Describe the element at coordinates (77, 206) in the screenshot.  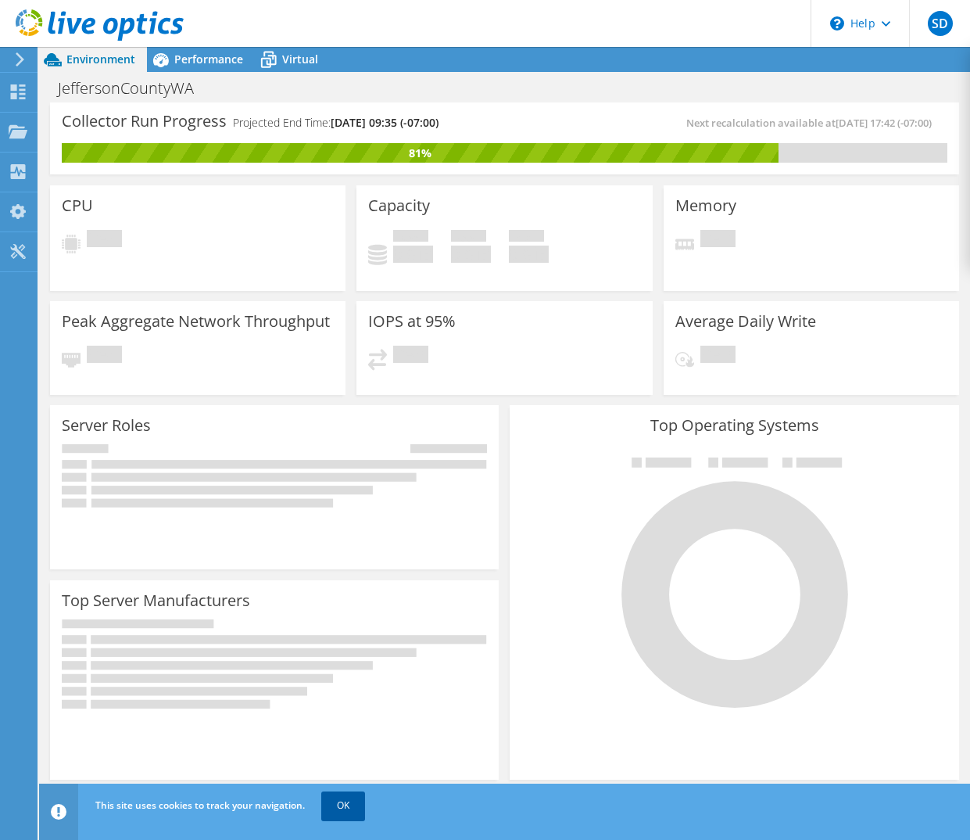
I see `h3: CPU` at that location.